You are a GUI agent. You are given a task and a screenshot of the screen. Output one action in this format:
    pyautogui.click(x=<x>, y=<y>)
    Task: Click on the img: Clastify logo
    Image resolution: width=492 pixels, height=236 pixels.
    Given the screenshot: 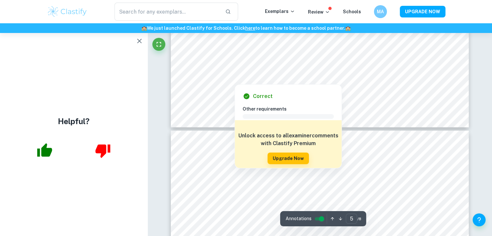 What is the action you would take?
    pyautogui.click(x=67, y=12)
    